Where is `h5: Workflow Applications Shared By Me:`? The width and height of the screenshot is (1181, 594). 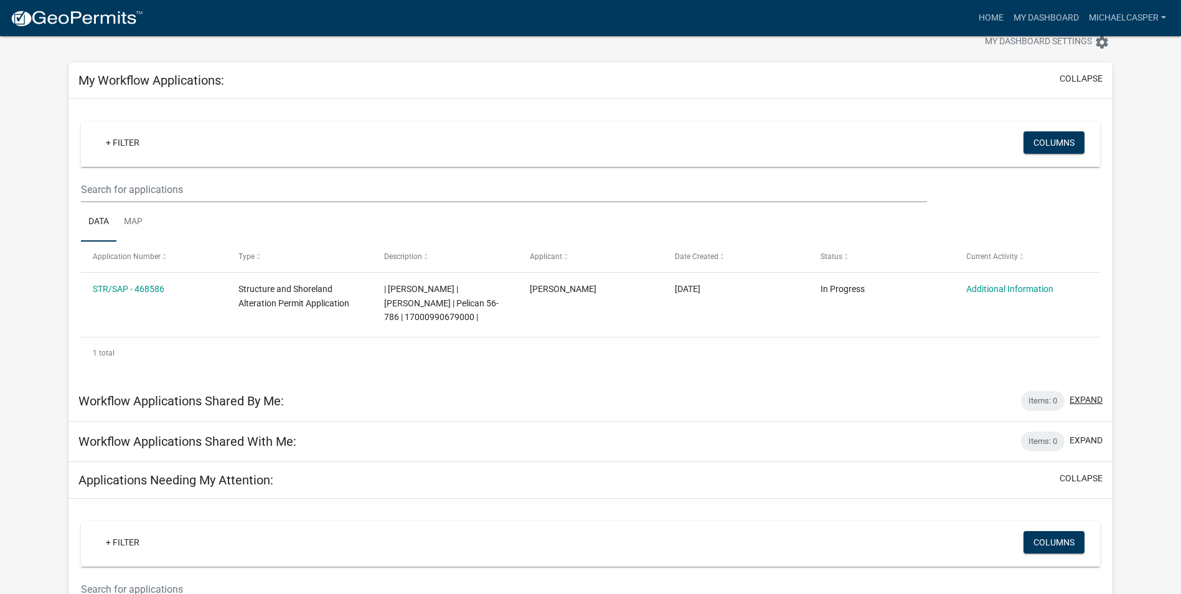 h5: Workflow Applications Shared By Me: is located at coordinates (181, 401).